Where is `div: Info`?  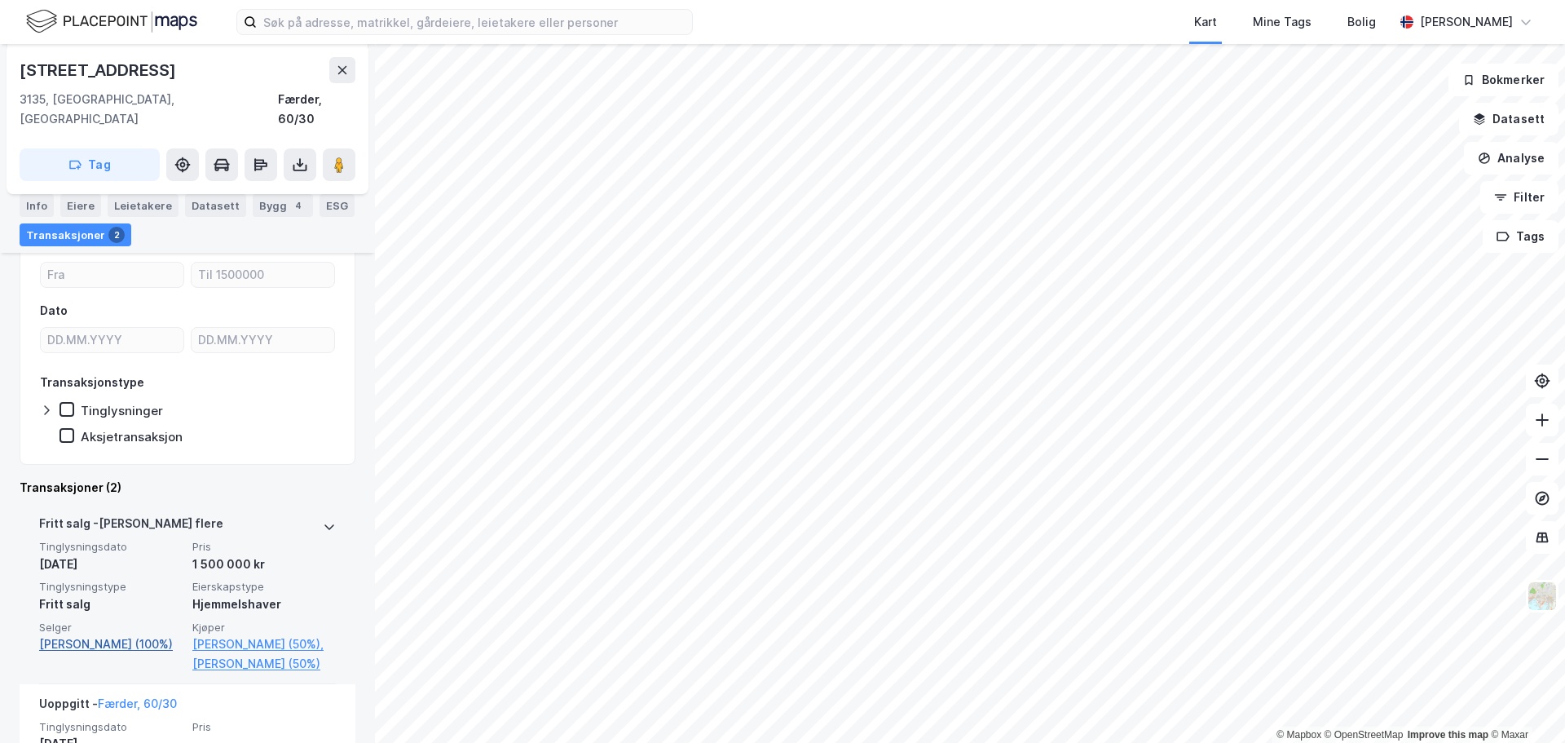 div: Info is located at coordinates (37, 205).